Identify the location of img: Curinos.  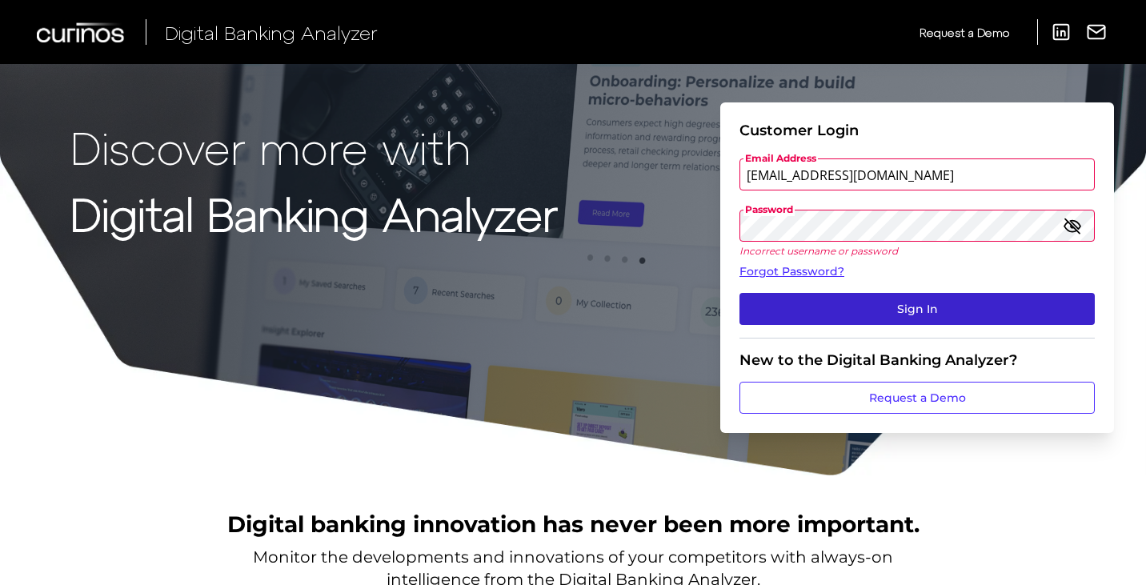
(82, 32).